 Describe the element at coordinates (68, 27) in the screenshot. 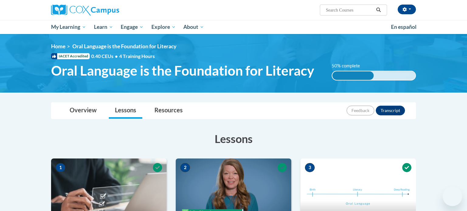

I see `a: My Learning` at that location.